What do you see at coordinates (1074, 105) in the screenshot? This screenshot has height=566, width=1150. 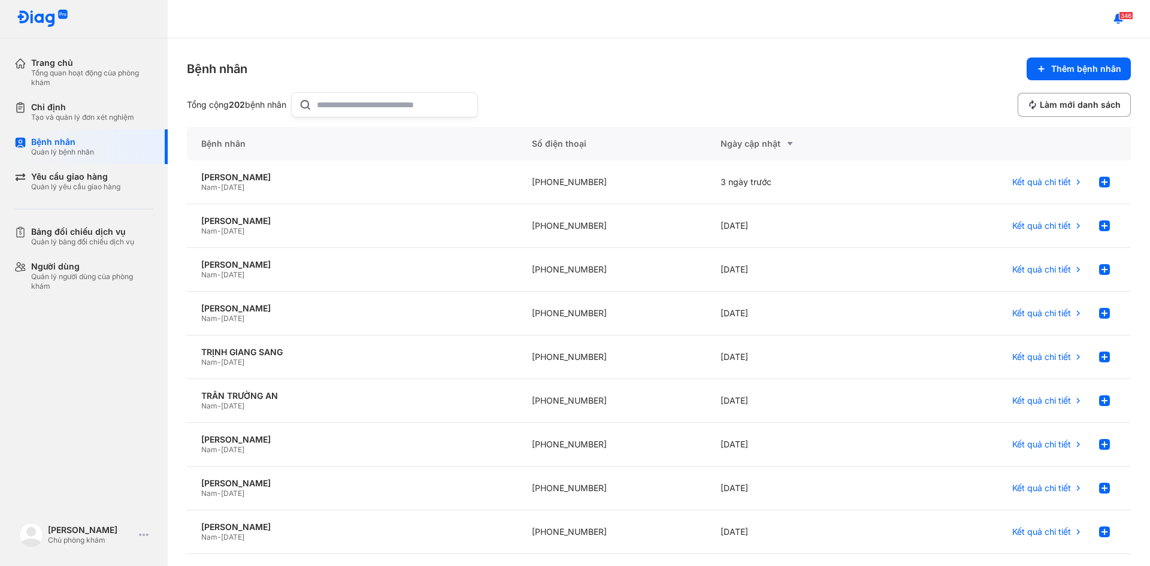 I see `button: Làm mới danh sách` at bounding box center [1074, 105].